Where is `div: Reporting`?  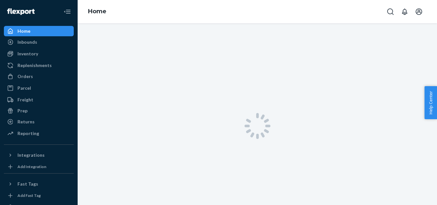 div: Reporting is located at coordinates (28, 133).